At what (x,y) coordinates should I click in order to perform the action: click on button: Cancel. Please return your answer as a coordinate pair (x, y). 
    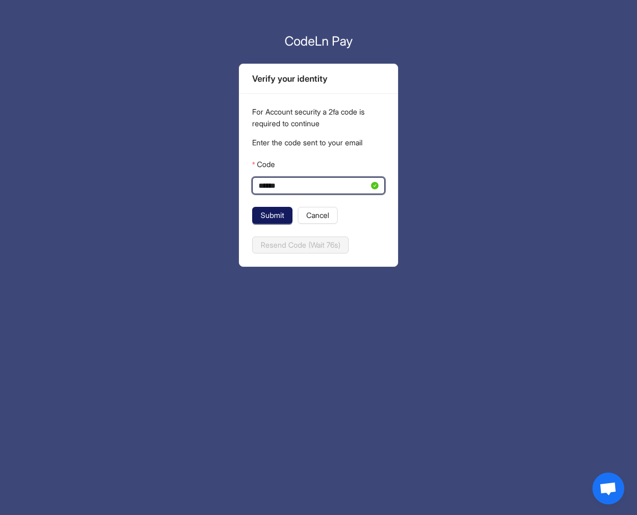
    Looking at the image, I should click on (317, 215).